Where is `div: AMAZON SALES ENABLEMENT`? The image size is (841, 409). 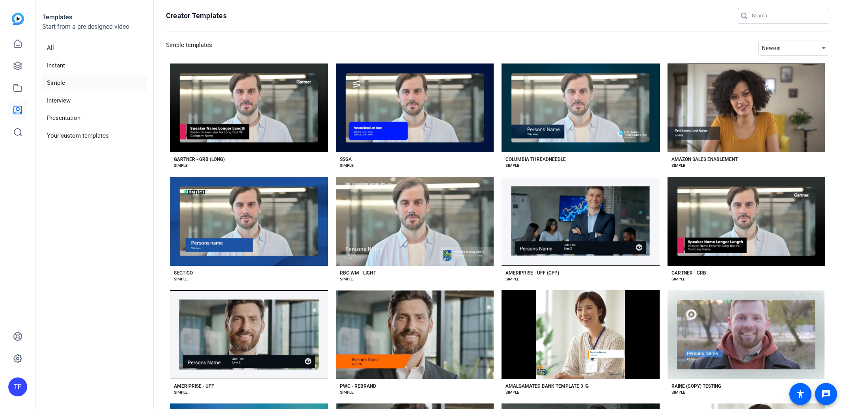
div: AMAZON SALES ENABLEMENT is located at coordinates (704, 159).